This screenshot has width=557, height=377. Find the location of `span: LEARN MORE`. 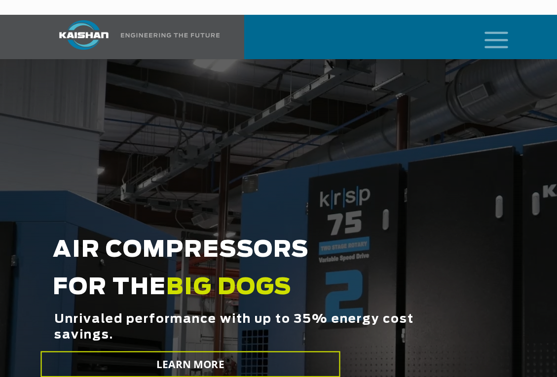

span: LEARN MORE is located at coordinates (190, 365).